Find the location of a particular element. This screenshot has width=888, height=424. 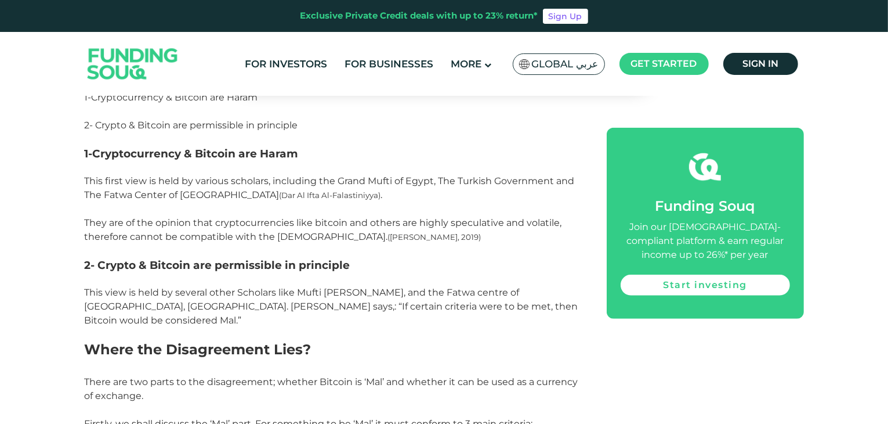

span: This first view is held by various scholars, including the Grand Mufti of Egypt, The Turkish Gove... is located at coordinates (330, 208).